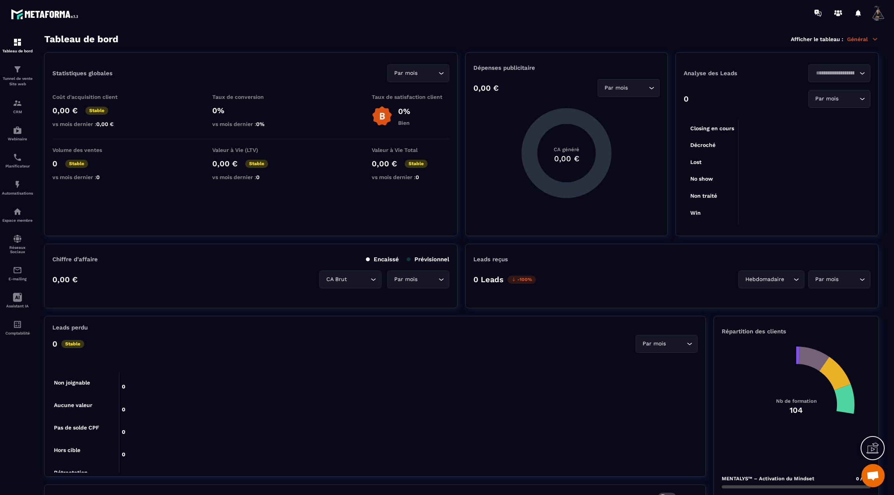  Describe the element at coordinates (17, 250) in the screenshot. I see `p: Réseaux Sociaux` at that location.